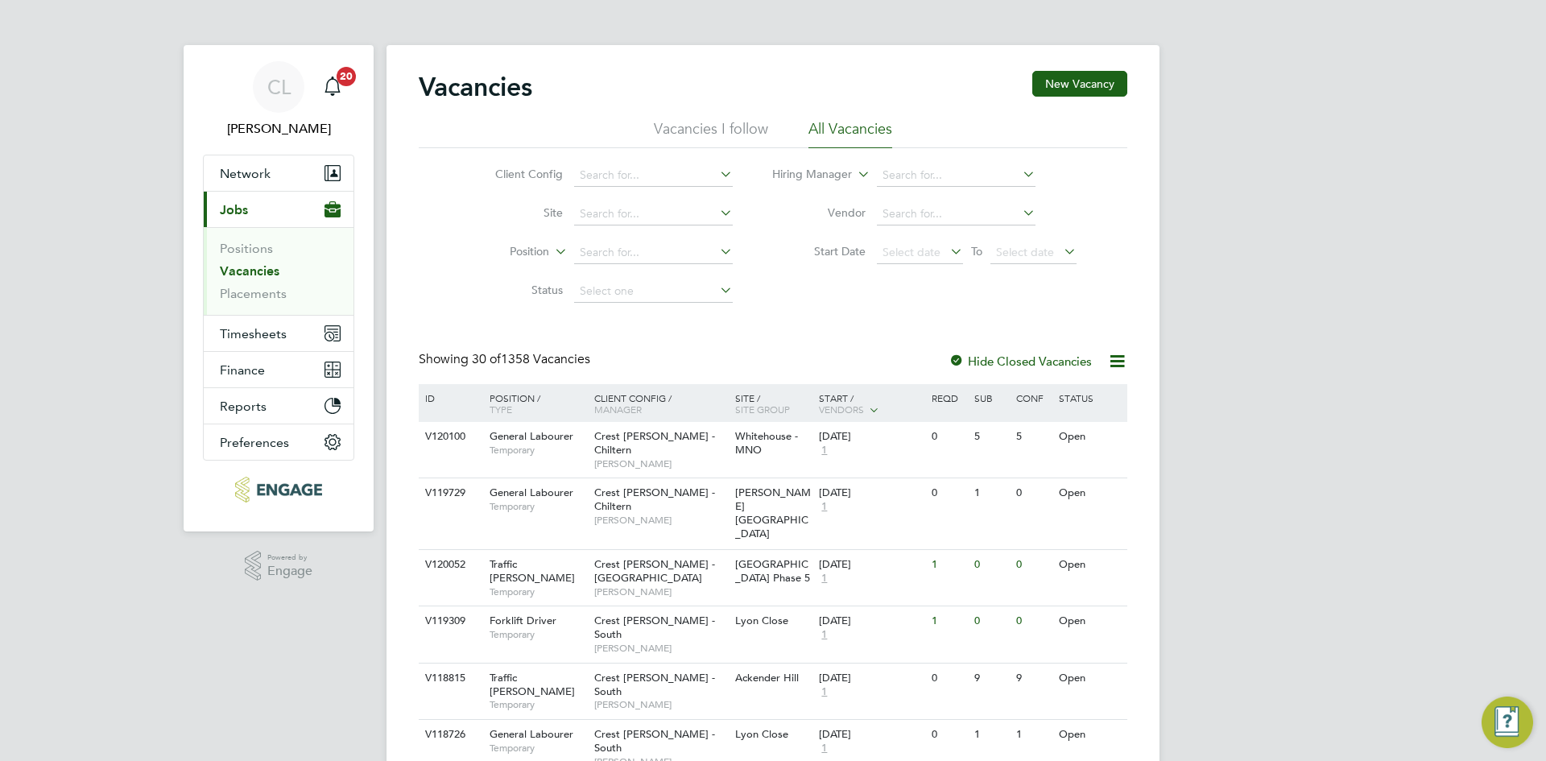 The image size is (1546, 761). Describe the element at coordinates (711, 134) in the screenshot. I see `li: Vacancies I follow` at that location.